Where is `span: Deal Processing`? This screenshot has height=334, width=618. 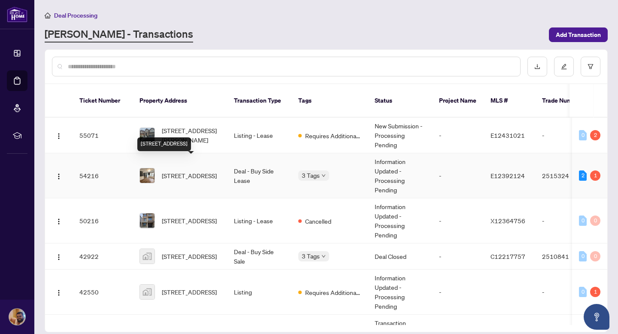 span: Deal Processing is located at coordinates (76, 15).